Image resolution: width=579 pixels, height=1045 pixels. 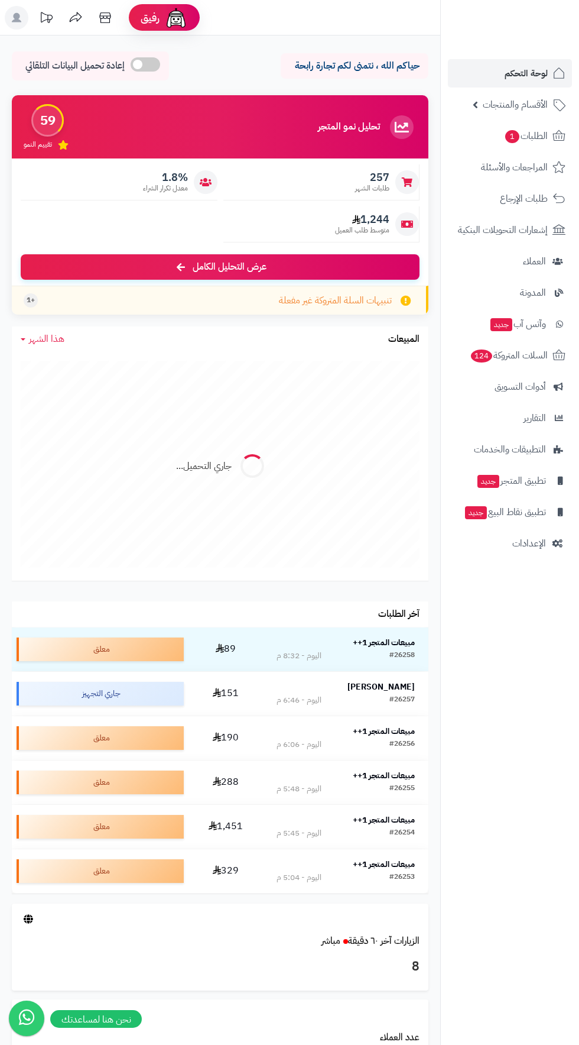 I want to click on span: 124, so click(x=481, y=356).